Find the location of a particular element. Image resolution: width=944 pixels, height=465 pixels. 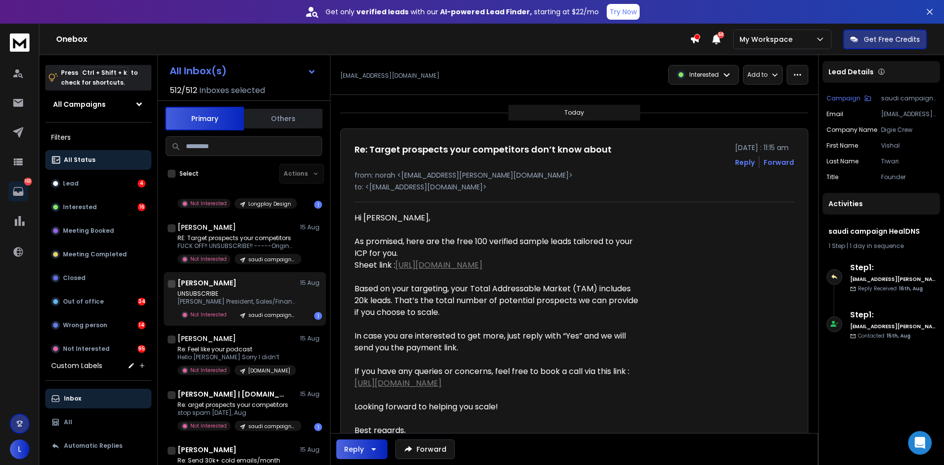

h1: All Inbox(s) is located at coordinates (198, 71).